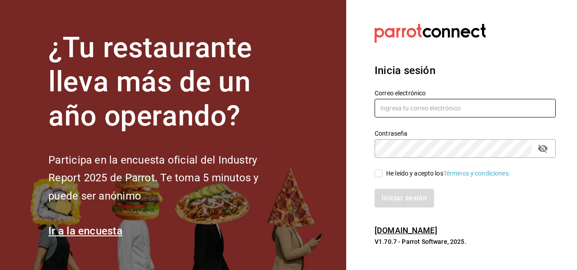  I want to click on h1: ¿Tu restaurante lleva más de un año operando?, so click(168, 82).